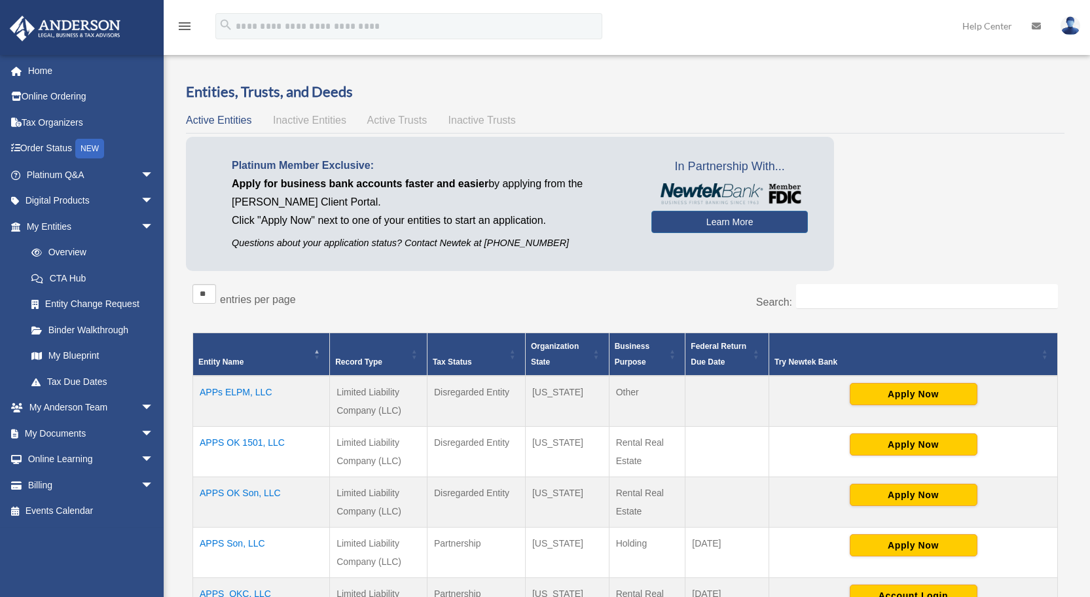 Image resolution: width=1090 pixels, height=597 pixels. Describe the element at coordinates (91, 485) in the screenshot. I see `a: Billingarrow_drop_down` at that location.